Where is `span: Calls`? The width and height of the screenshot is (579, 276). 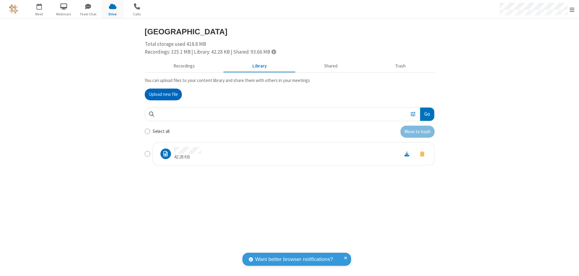
span: Calls is located at coordinates (137, 14).